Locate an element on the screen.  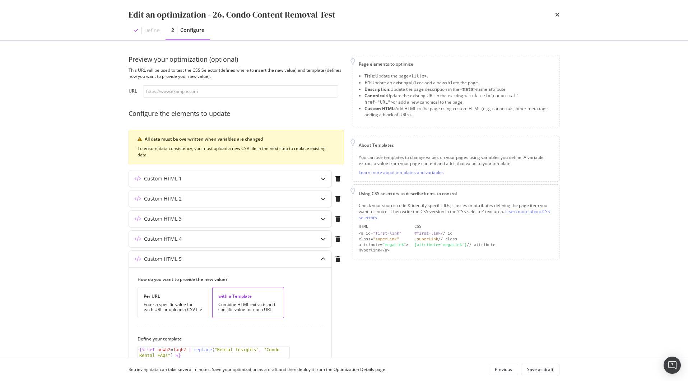
div: Custom HTML 1 is located at coordinates (163, 179).